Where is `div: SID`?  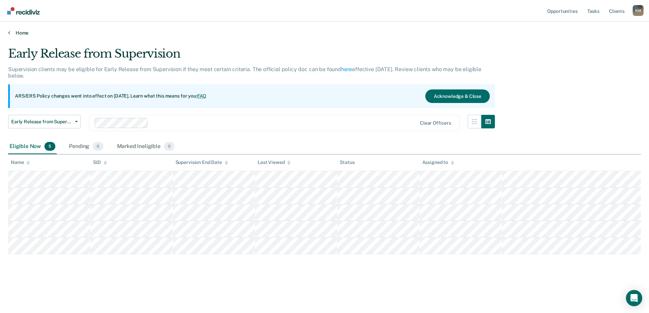
div: SID is located at coordinates (100, 162).